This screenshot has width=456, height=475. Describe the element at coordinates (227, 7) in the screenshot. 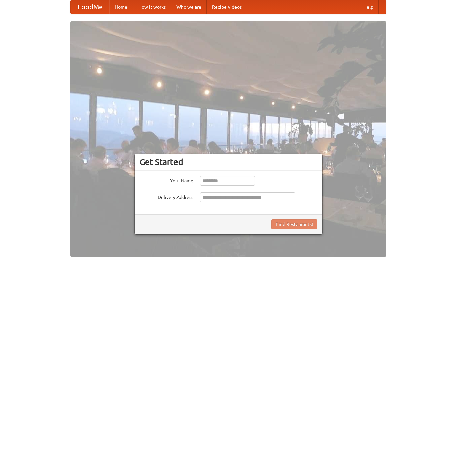

I see `a: Recipe videos` at that location.